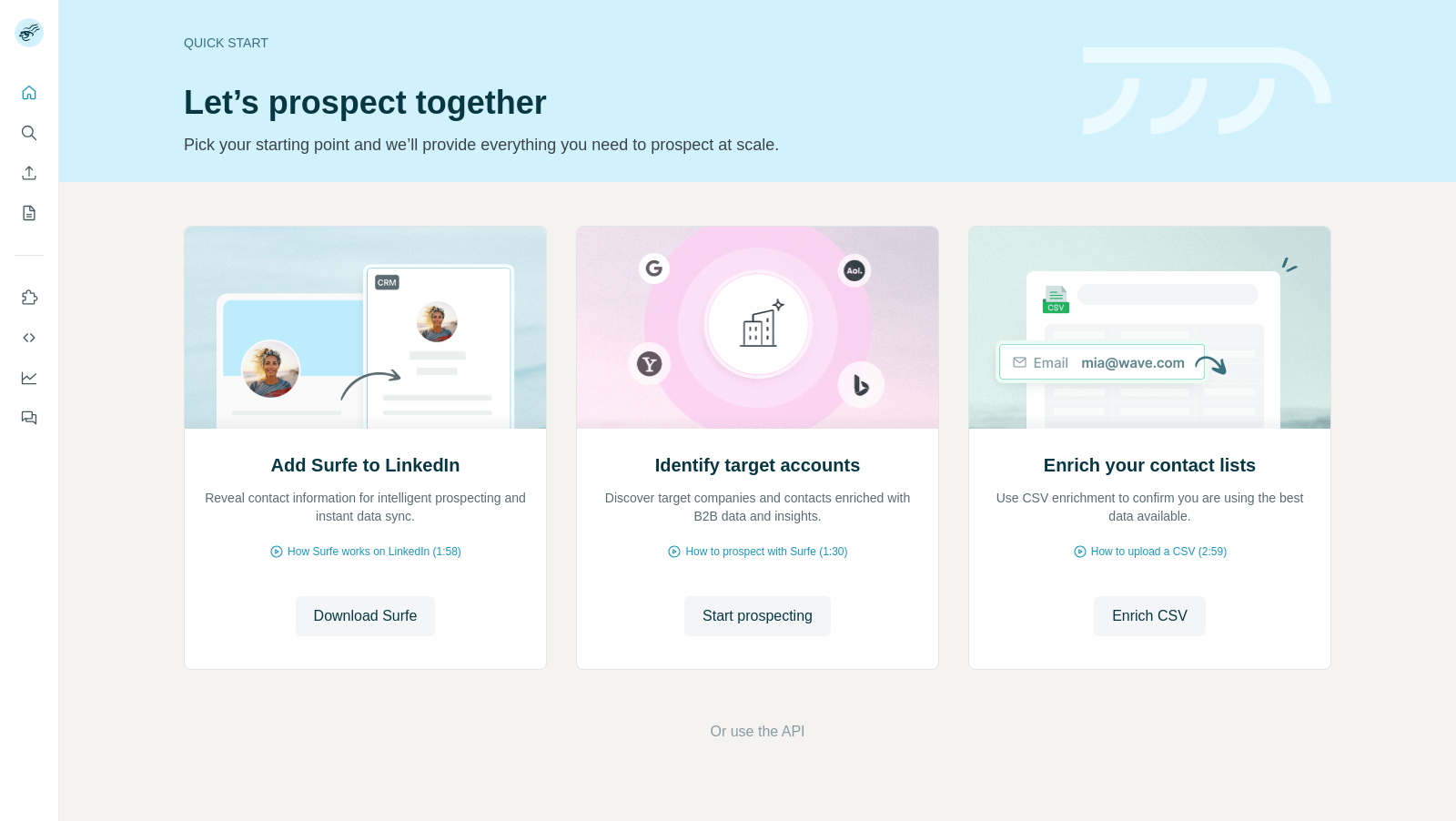 The height and width of the screenshot is (821, 1456). What do you see at coordinates (30, 298) in the screenshot?
I see `button: Use Surfe on LinkedIn` at bounding box center [30, 298].